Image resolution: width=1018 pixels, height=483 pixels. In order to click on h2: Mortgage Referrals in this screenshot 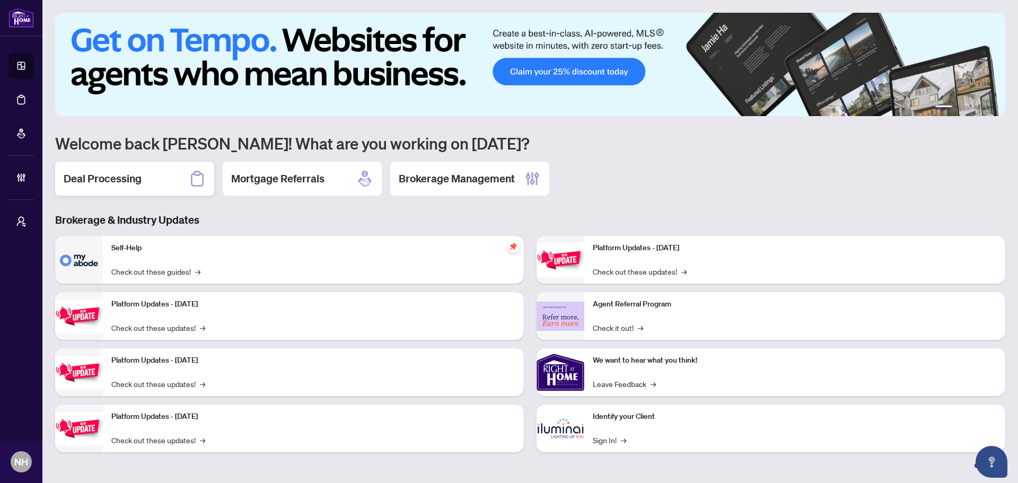, I will do `click(278, 179)`.